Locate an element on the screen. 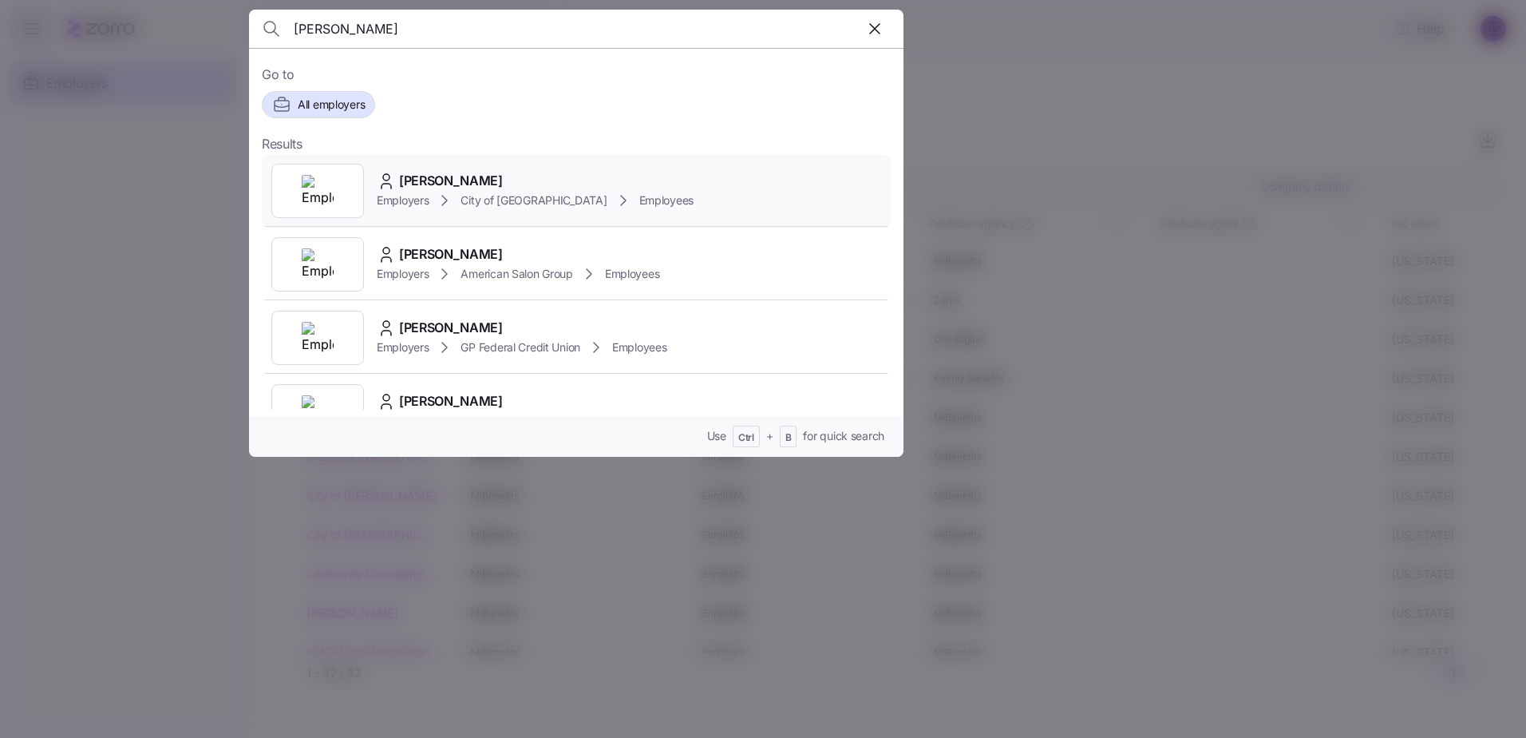 This screenshot has height=738, width=1526. span: All employers is located at coordinates (331, 105).